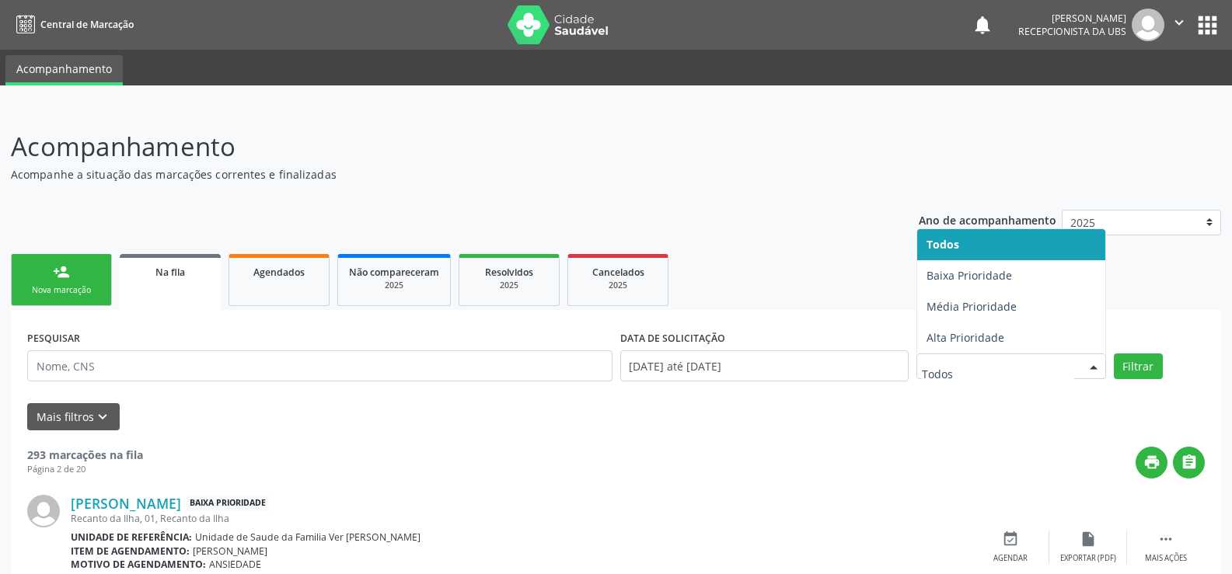 The image size is (1232, 574). I want to click on div: person_add, so click(61, 272).